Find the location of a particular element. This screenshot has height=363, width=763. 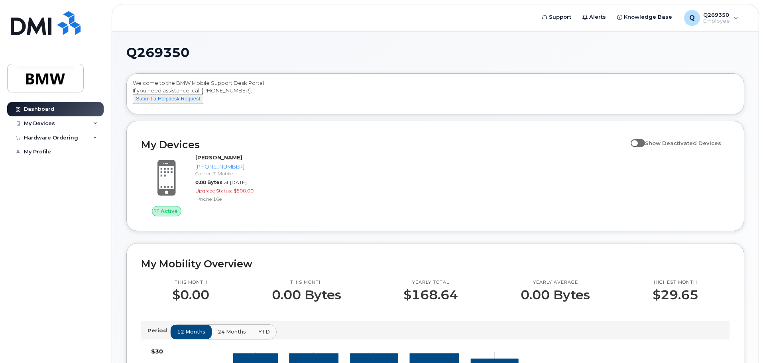

span: 24 months is located at coordinates (232, 332).